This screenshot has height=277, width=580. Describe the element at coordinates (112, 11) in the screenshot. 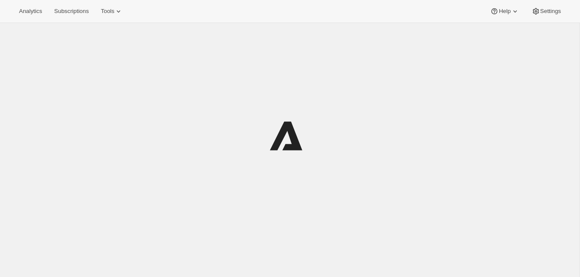

I see `button: Tools` at that location.